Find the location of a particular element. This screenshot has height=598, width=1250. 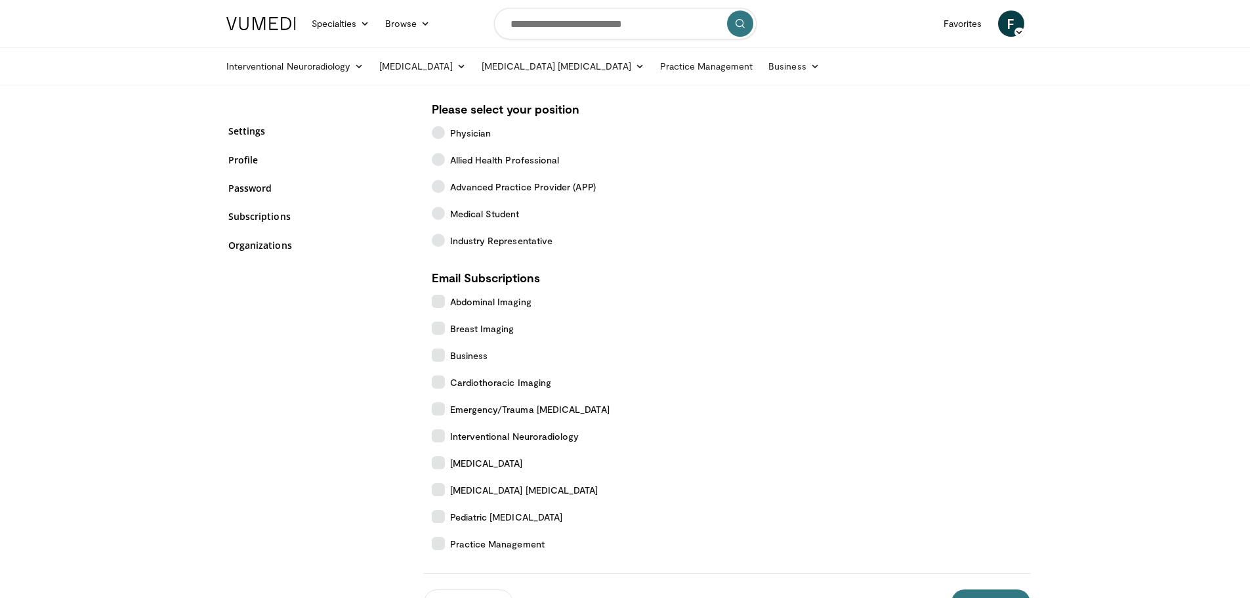

span: Industry Representative is located at coordinates (501, 240).